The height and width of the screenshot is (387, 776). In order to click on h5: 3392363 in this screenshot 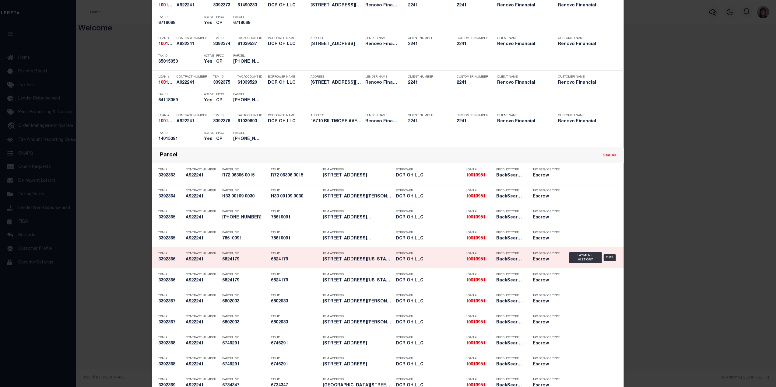, I will do `click(170, 176)`.